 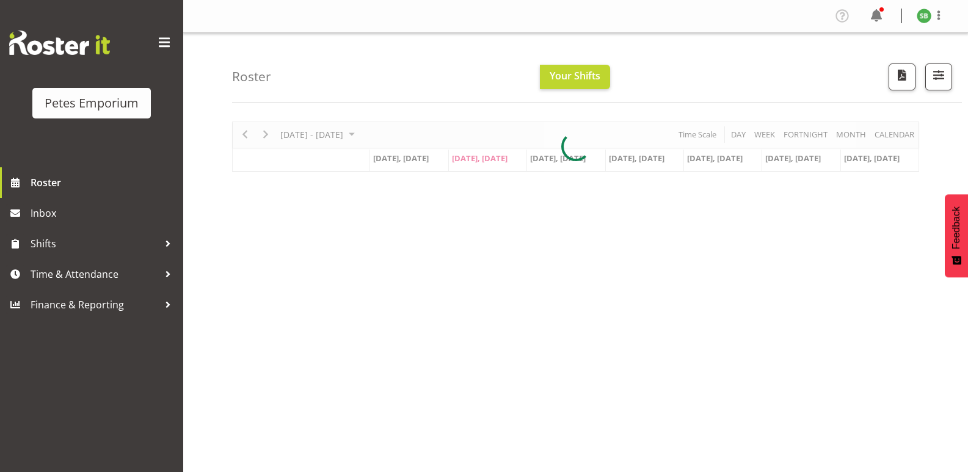 I want to click on span: Inbox, so click(x=104, y=213).